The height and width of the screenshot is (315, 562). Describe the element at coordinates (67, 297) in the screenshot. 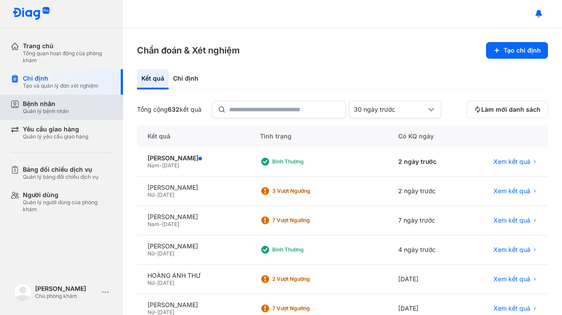

I see `div: Chủ phòng khám` at that location.